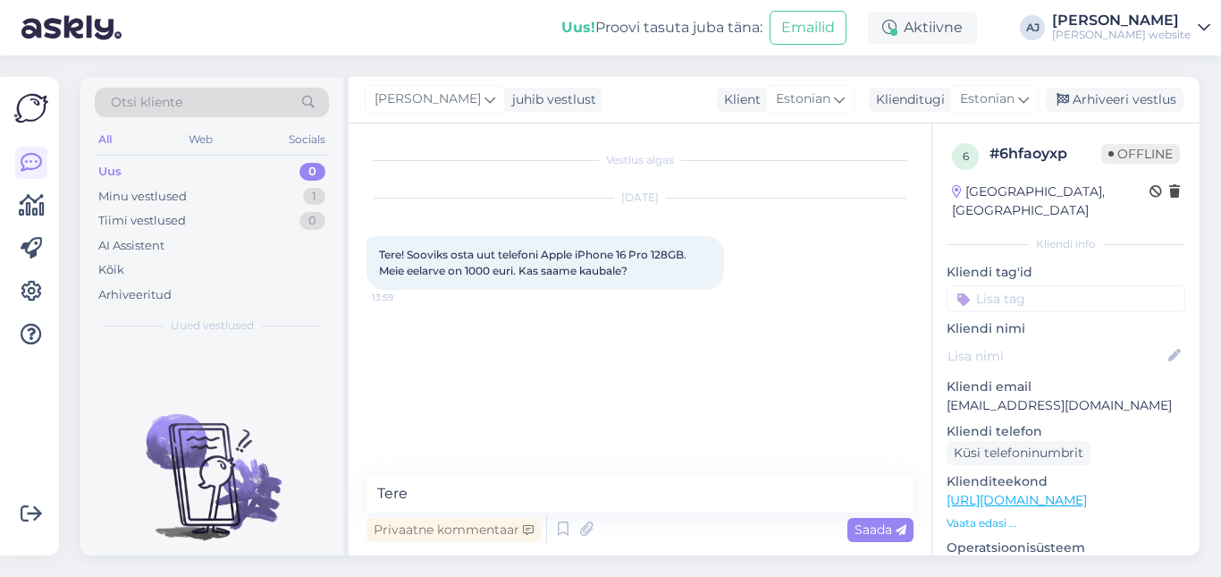  I want to click on div: Arhiveeritud, so click(135, 295).